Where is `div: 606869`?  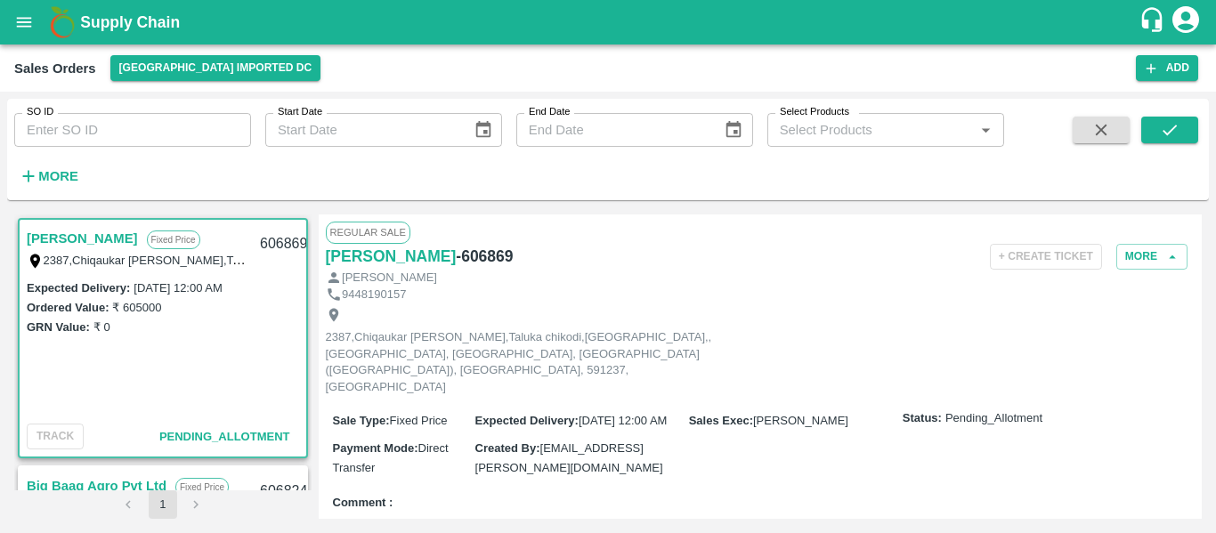
div: 606869 is located at coordinates (283, 244).